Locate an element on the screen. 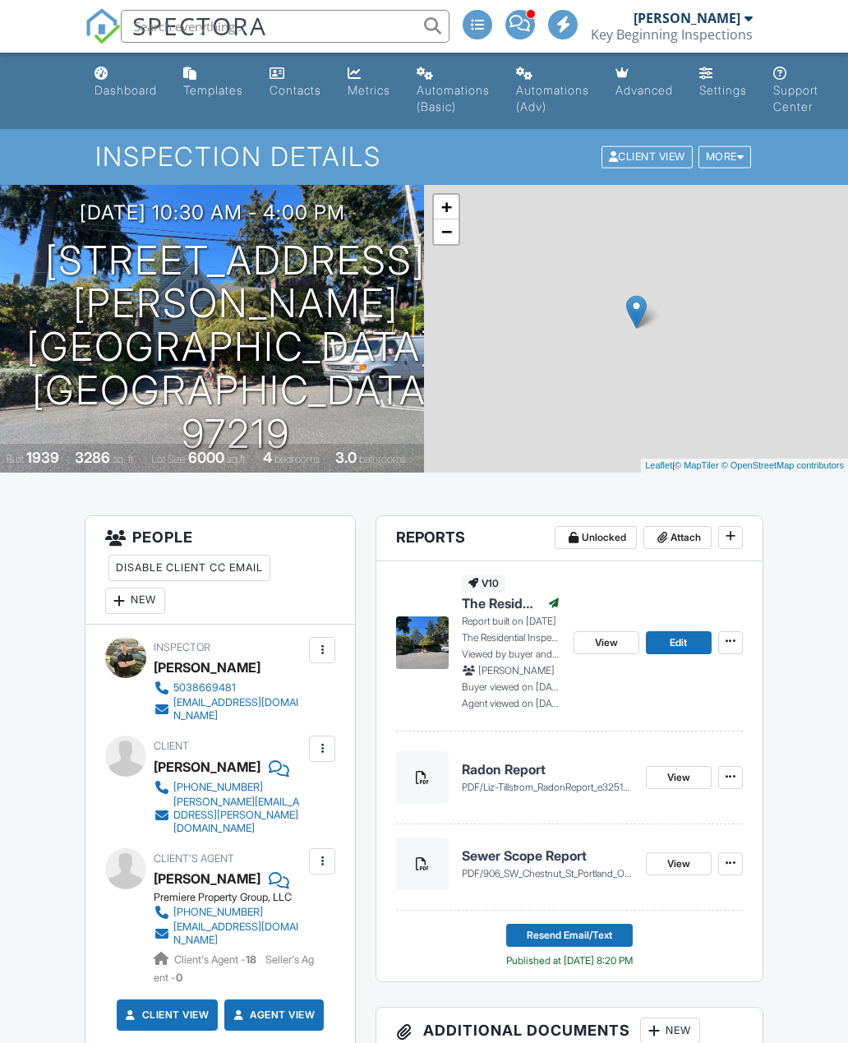 Image resolution: width=848 pixels, height=1043 pixels. a: Metrics is located at coordinates (369, 82).